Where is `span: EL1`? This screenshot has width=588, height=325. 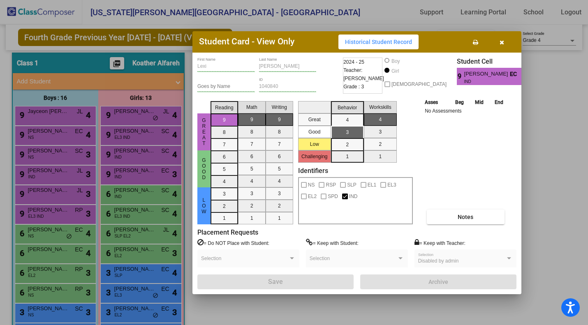 span: EL1 is located at coordinates (372, 185).